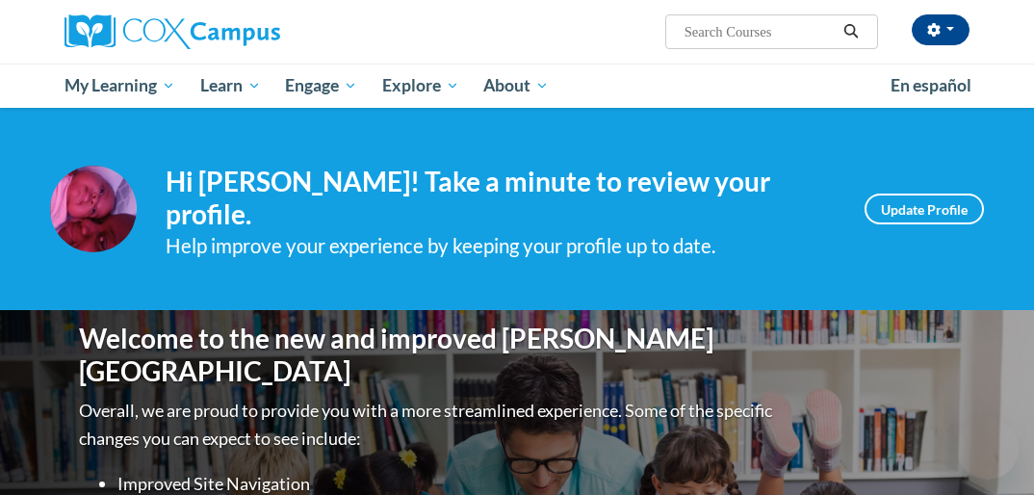 The image size is (1034, 495). What do you see at coordinates (851, 32) in the screenshot?
I see `button: Search` at bounding box center [851, 32].